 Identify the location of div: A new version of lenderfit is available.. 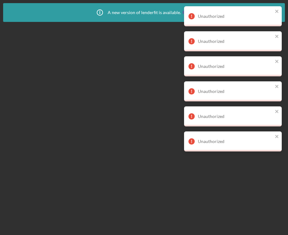
(144, 13).